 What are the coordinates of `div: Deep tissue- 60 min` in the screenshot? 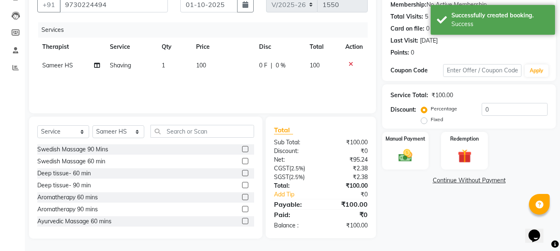 It's located at (64, 174).